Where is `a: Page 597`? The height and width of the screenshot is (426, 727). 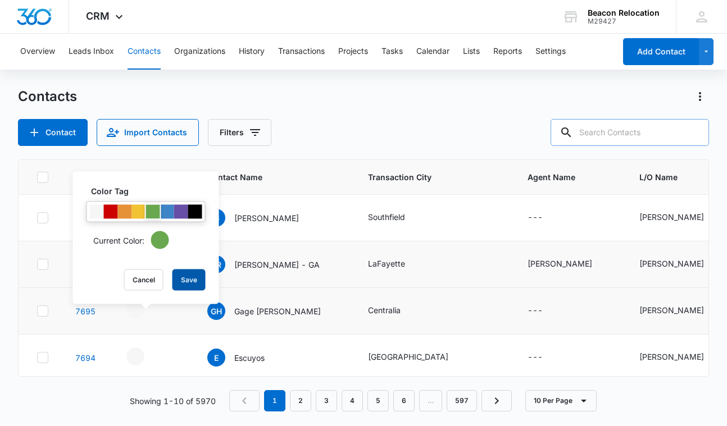
a: Page 597 is located at coordinates (462, 401).